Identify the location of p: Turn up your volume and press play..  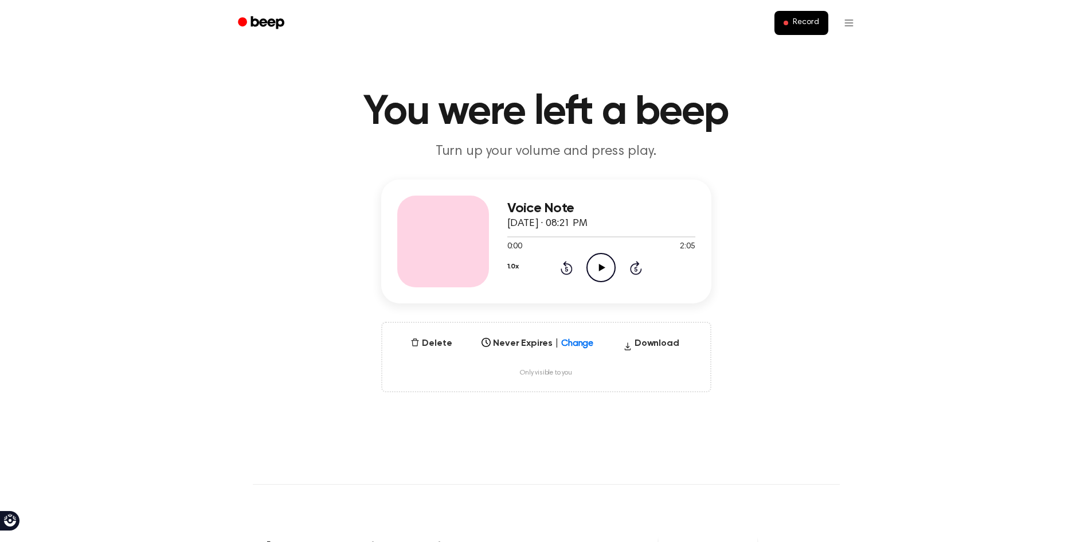
(546, 151).